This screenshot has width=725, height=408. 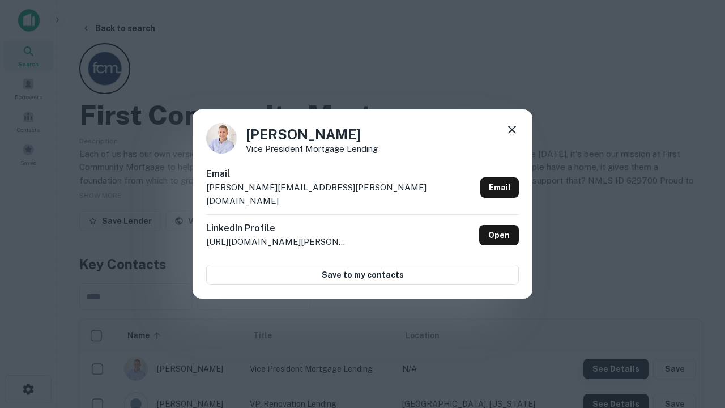 I want to click on button: Save to my contacts, so click(x=363, y=275).